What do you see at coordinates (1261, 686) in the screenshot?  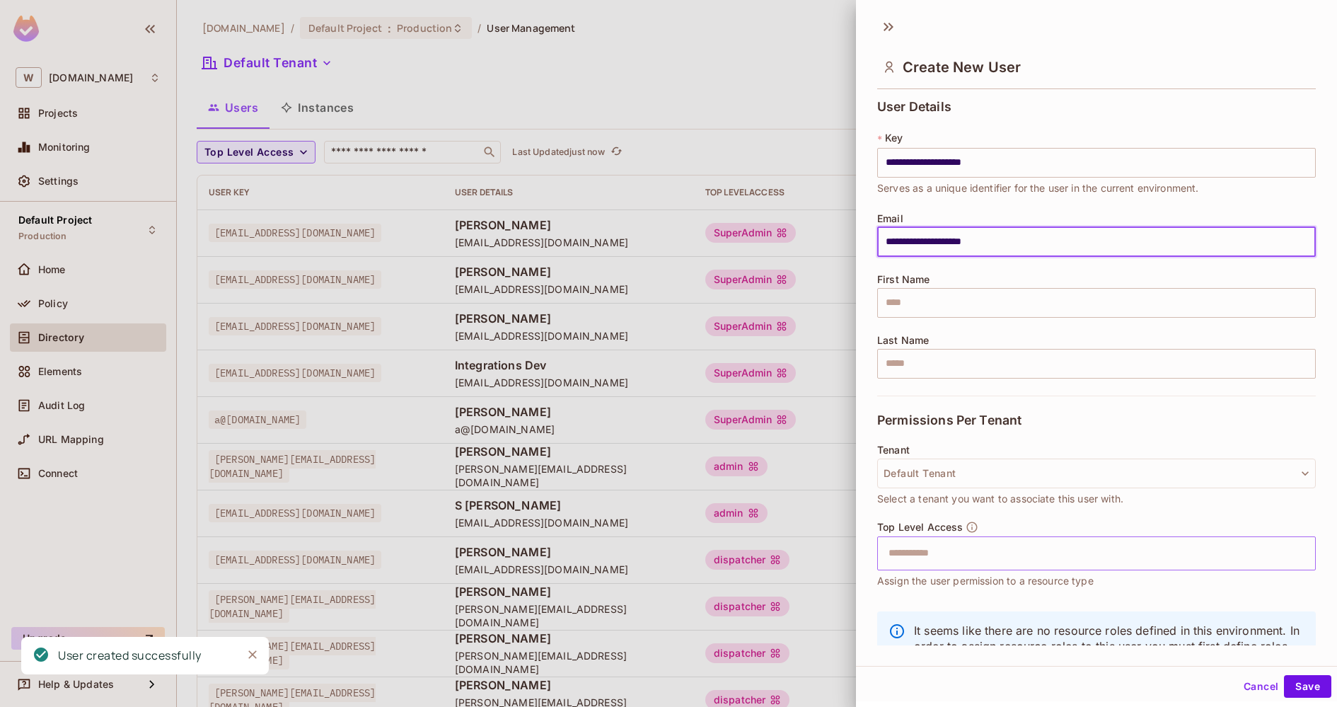 I see `button: Cancel` at bounding box center [1261, 686].